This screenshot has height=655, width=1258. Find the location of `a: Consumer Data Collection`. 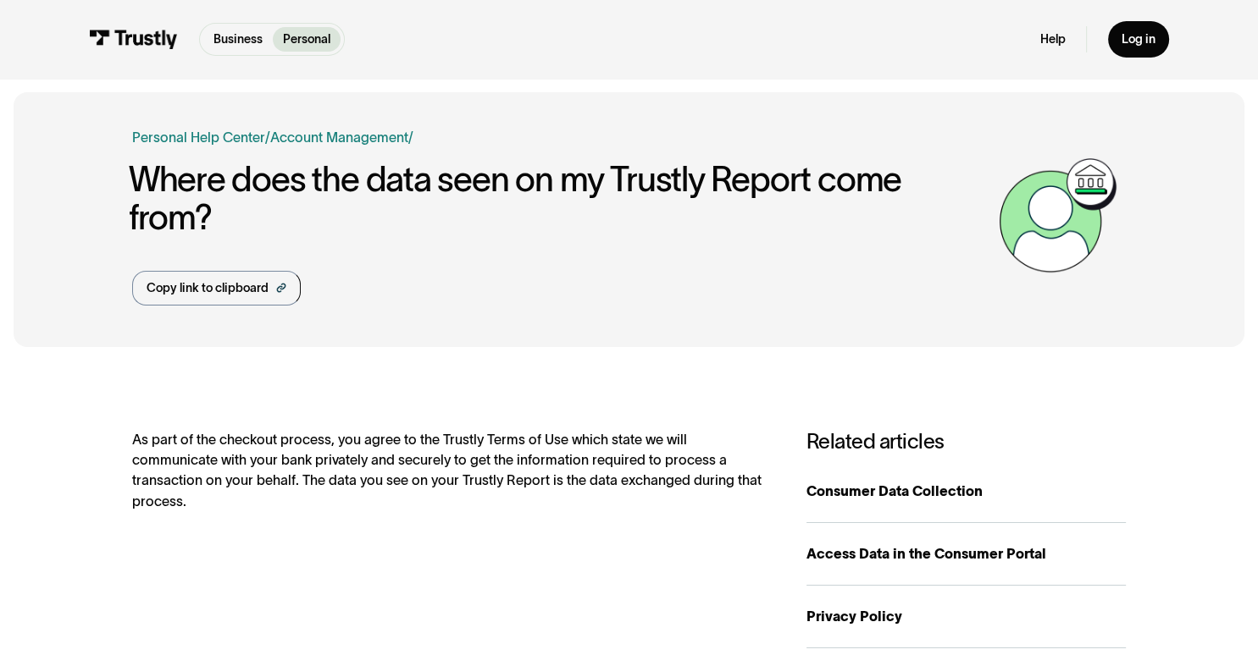

a: Consumer Data Collection is located at coordinates (966, 492).